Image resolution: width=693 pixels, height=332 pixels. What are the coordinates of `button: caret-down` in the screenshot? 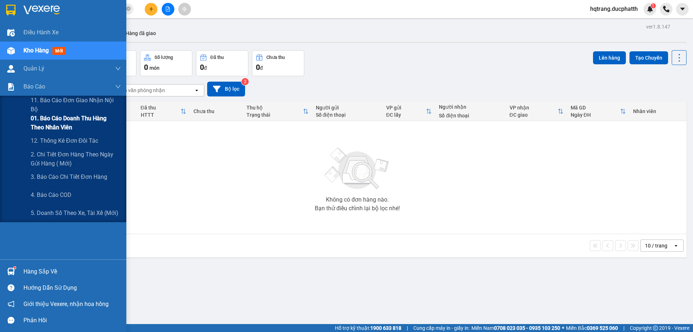 It's located at (683, 9).